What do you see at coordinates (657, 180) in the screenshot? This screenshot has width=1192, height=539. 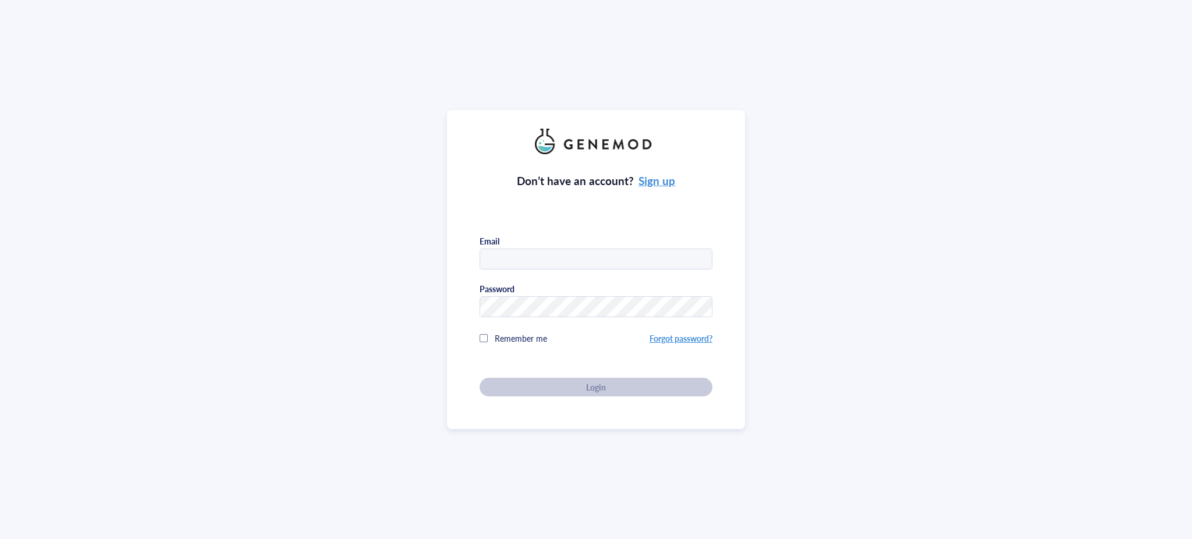 I see `a: Sign up` at bounding box center [657, 180].